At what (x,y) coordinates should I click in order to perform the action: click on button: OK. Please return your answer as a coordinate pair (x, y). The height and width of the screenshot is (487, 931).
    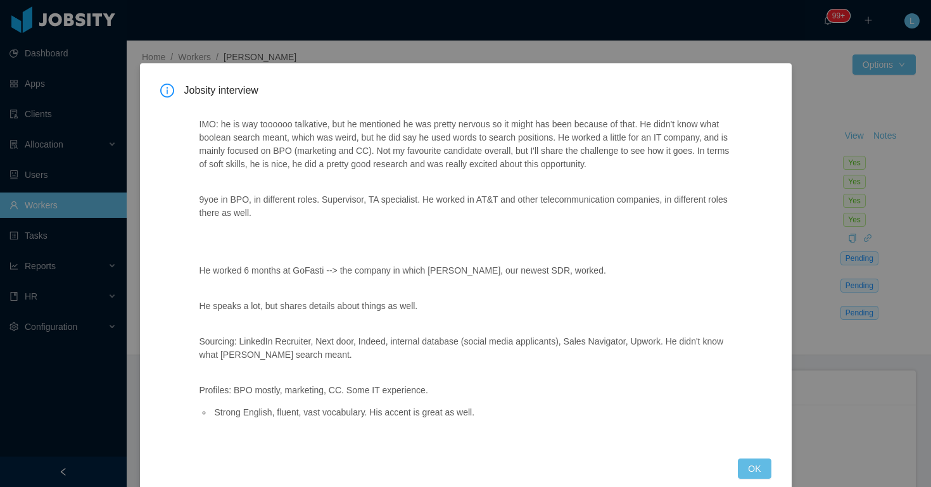
    Looking at the image, I should click on (754, 469).